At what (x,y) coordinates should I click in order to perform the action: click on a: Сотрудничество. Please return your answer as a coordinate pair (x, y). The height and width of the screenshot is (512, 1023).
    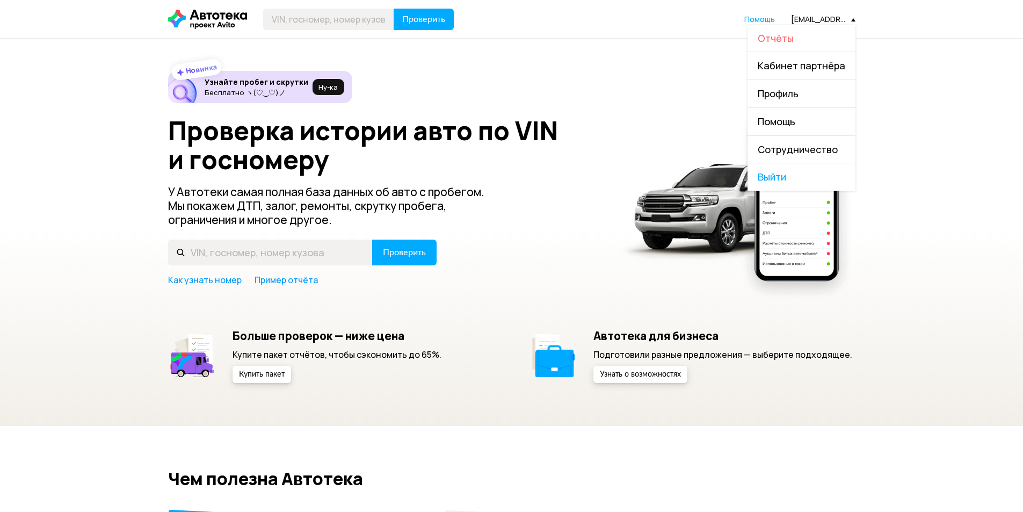
    Looking at the image, I should click on (801, 149).